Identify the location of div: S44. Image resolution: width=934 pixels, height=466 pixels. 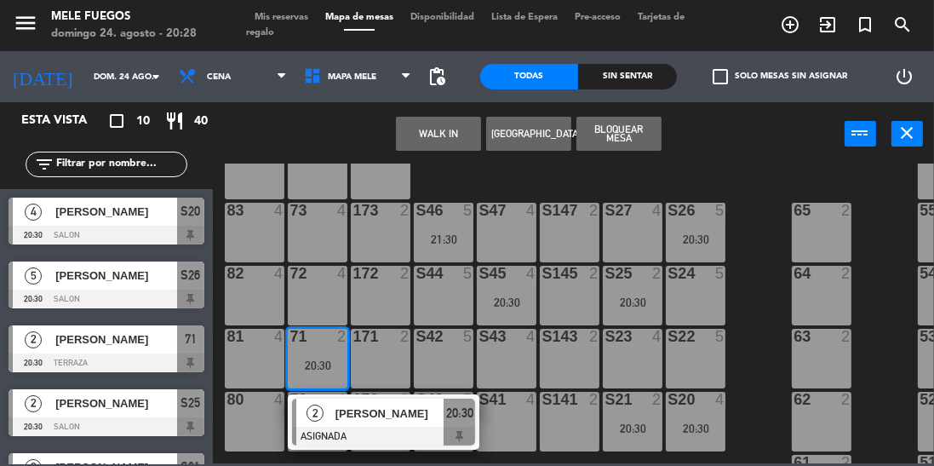
(416, 273).